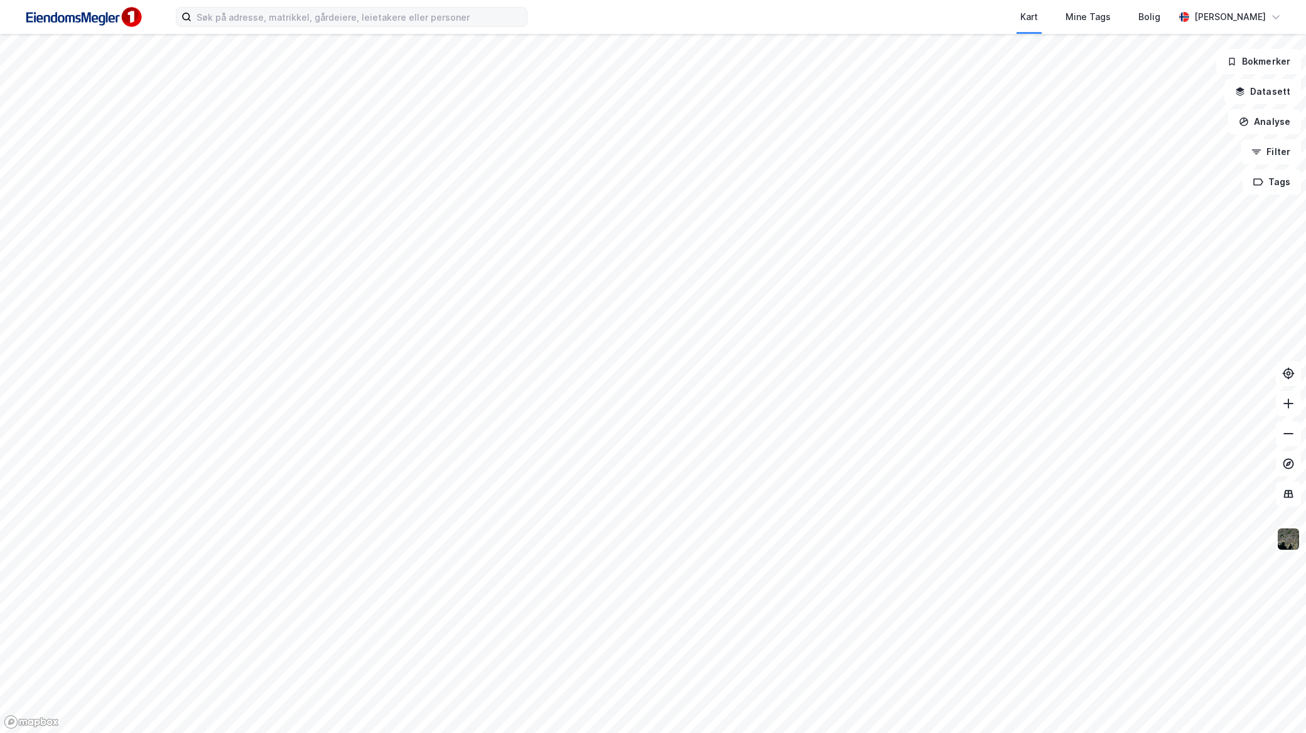 Image resolution: width=1306 pixels, height=733 pixels. Describe the element at coordinates (1029, 17) in the screenshot. I see `div: Kart` at that location.